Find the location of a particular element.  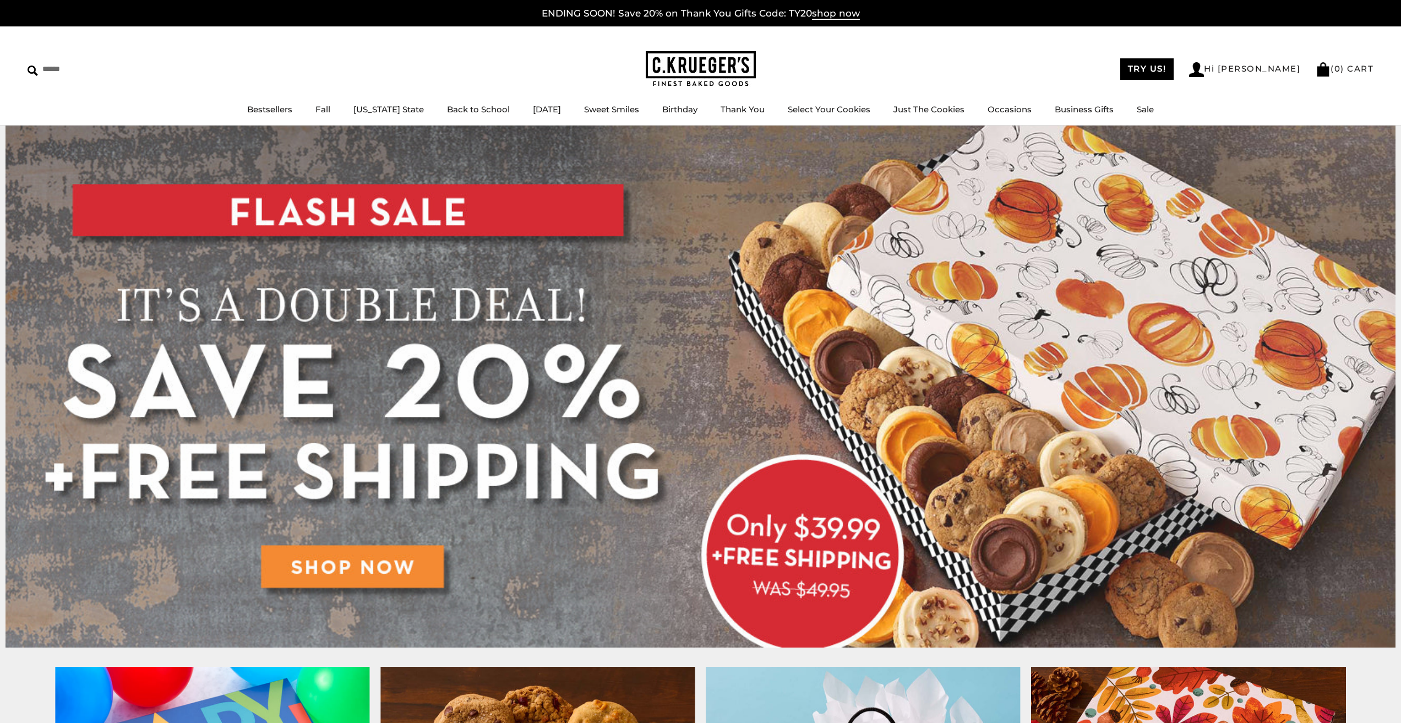

a: TRY US! is located at coordinates (1148, 69).